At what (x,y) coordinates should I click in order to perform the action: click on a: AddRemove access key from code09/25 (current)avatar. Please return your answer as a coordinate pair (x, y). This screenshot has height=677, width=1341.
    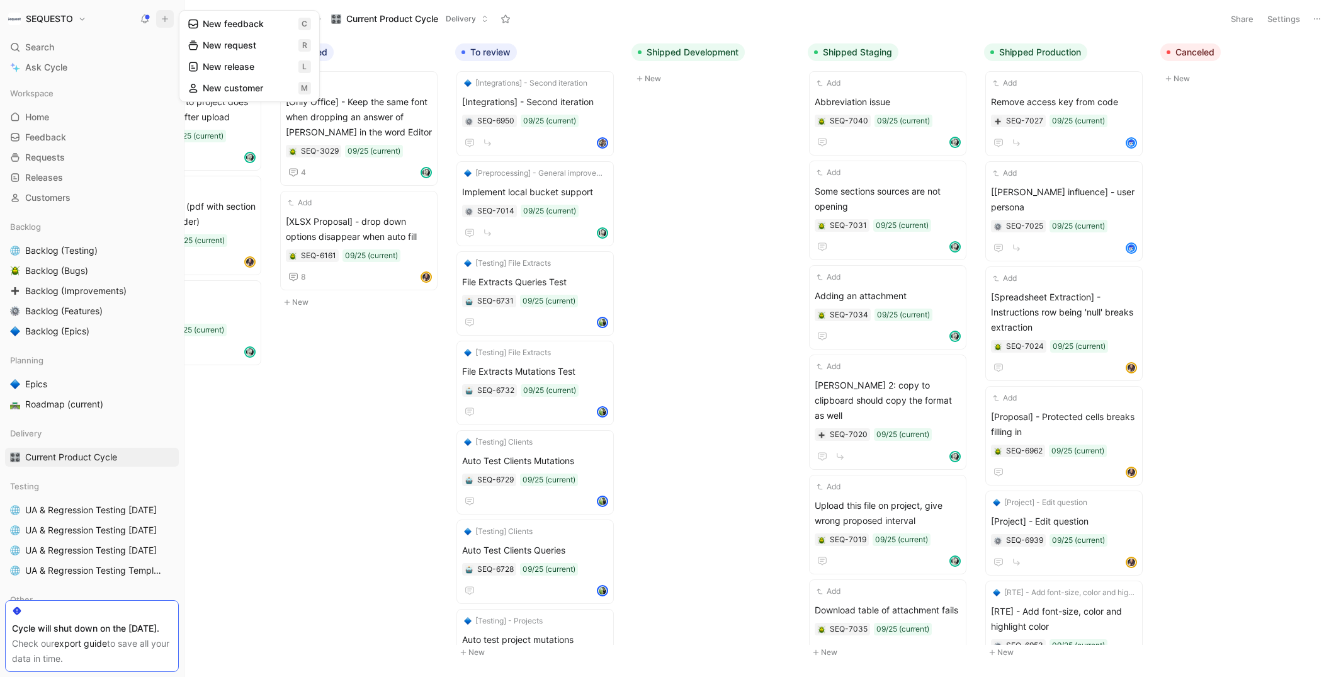
    Looking at the image, I should click on (1064, 113).